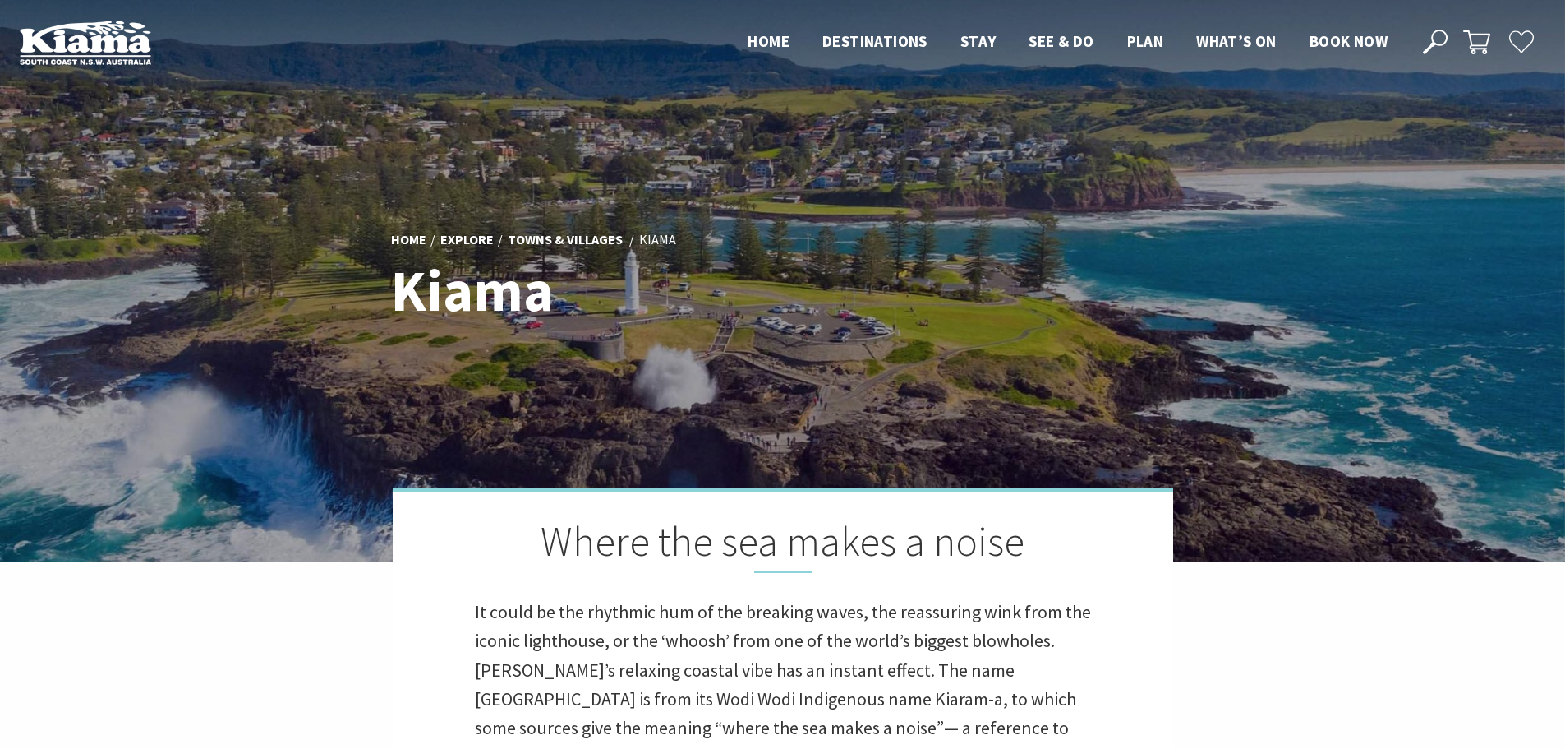 This screenshot has width=1565, height=749. Describe the element at coordinates (1061, 41) in the screenshot. I see `span: See & Do` at that location.